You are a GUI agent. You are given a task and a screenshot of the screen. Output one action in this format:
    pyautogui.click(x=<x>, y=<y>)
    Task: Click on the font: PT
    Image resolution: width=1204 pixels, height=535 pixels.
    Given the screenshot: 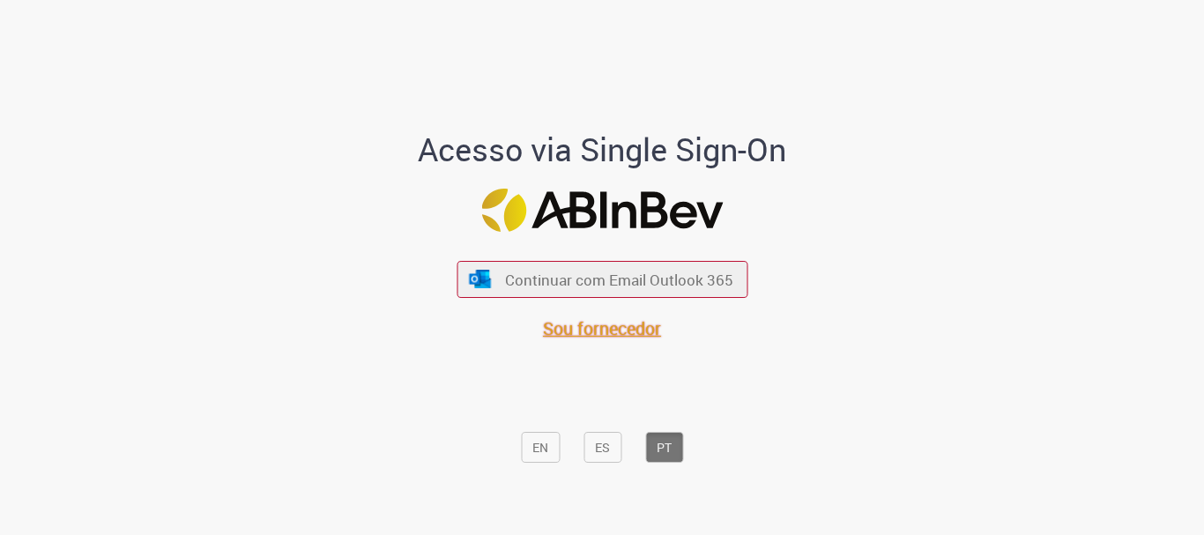 What is the action you would take?
    pyautogui.click(x=664, y=447)
    